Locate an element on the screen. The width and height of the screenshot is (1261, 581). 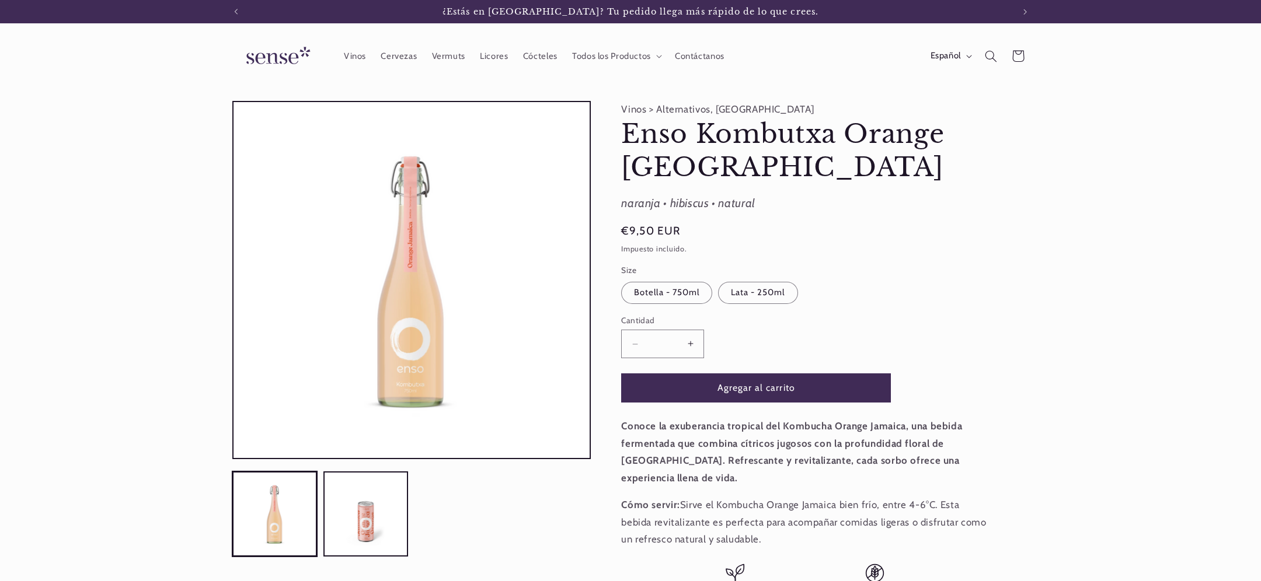
div: Impuesto incluido. is located at coordinates (805, 249).